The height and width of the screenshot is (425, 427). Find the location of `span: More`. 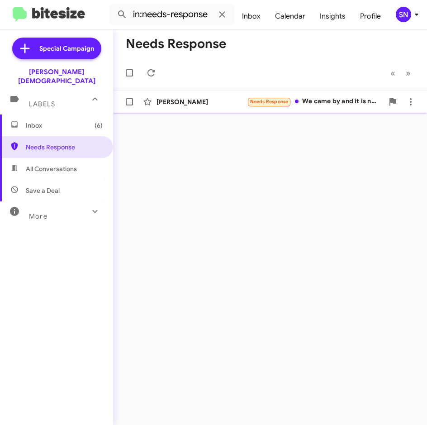

span: More is located at coordinates (38, 216).